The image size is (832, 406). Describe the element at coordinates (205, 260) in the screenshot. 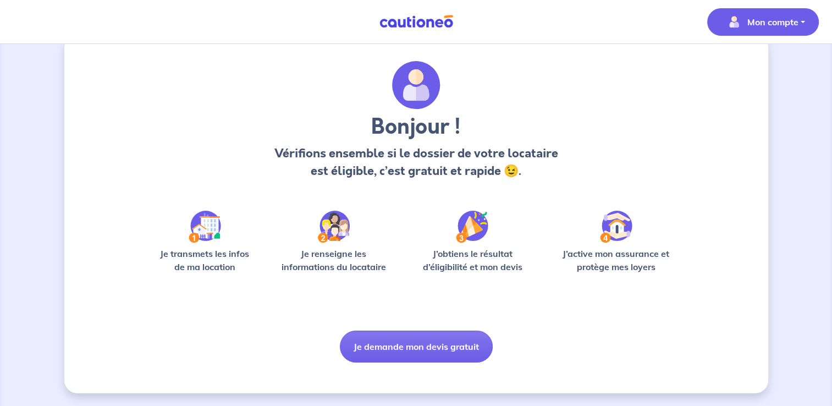

I see `p: Je transmets les infos de ma location` at that location.